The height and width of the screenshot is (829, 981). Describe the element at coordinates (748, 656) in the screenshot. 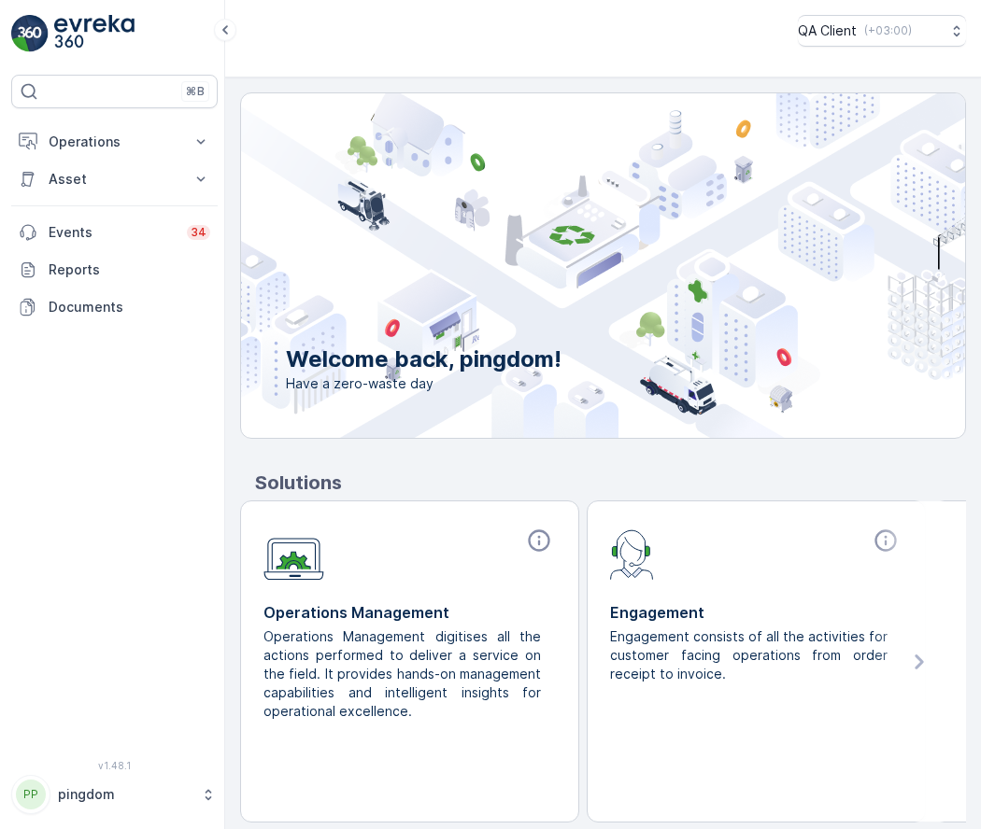

I see `p: Engagement consists of all the activities for customer facing operations from order receipt to in...` at that location.